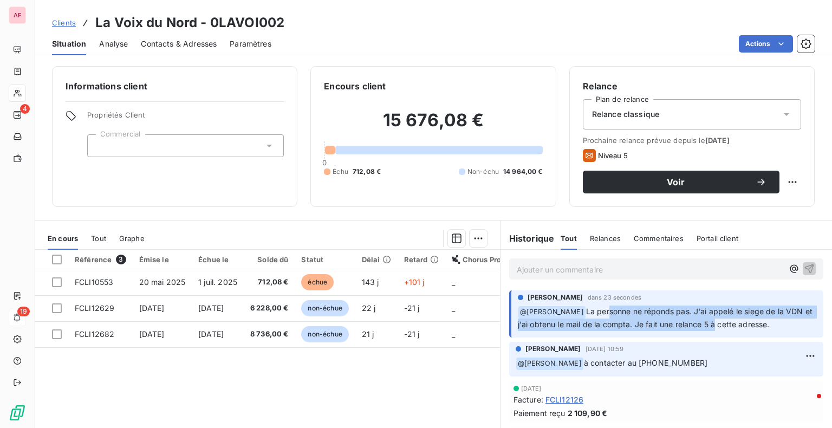 This screenshot has width=832, height=428. I want to click on span: dans 23 secondes, so click(614, 297).